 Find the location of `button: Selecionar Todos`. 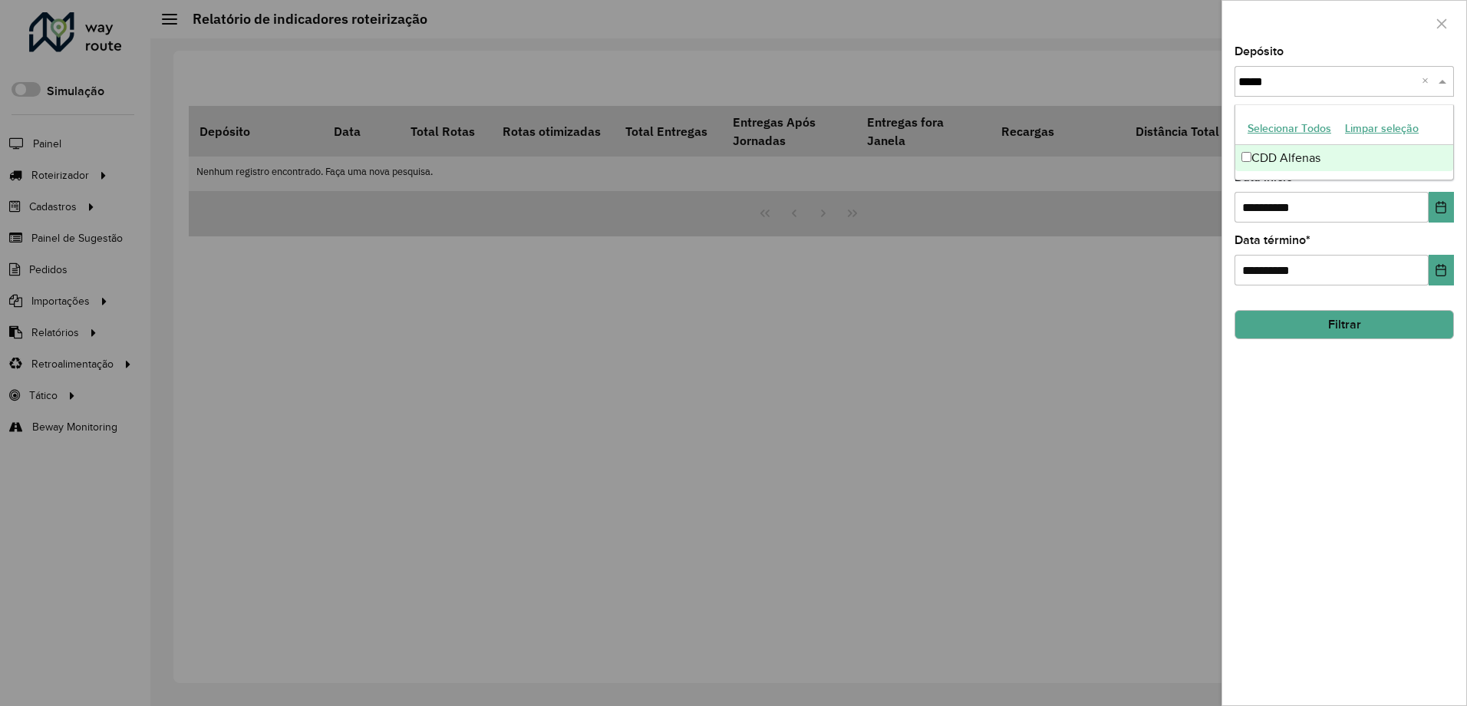

button: Selecionar Todos is located at coordinates (1289, 128).